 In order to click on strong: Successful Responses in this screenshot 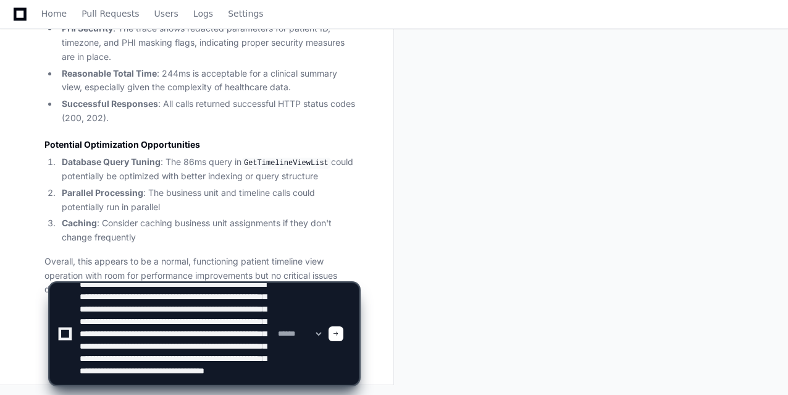, I will do `click(110, 103)`.